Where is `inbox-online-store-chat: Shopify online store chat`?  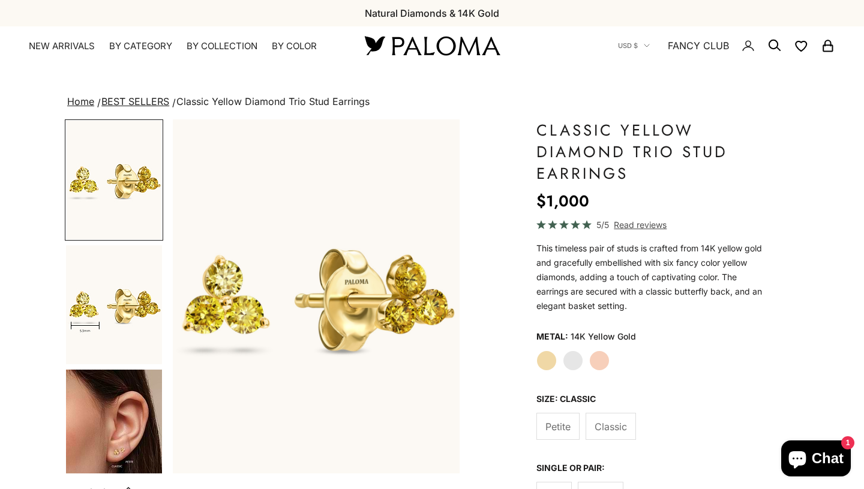 inbox-online-store-chat: Shopify online store chat is located at coordinates (816, 459).